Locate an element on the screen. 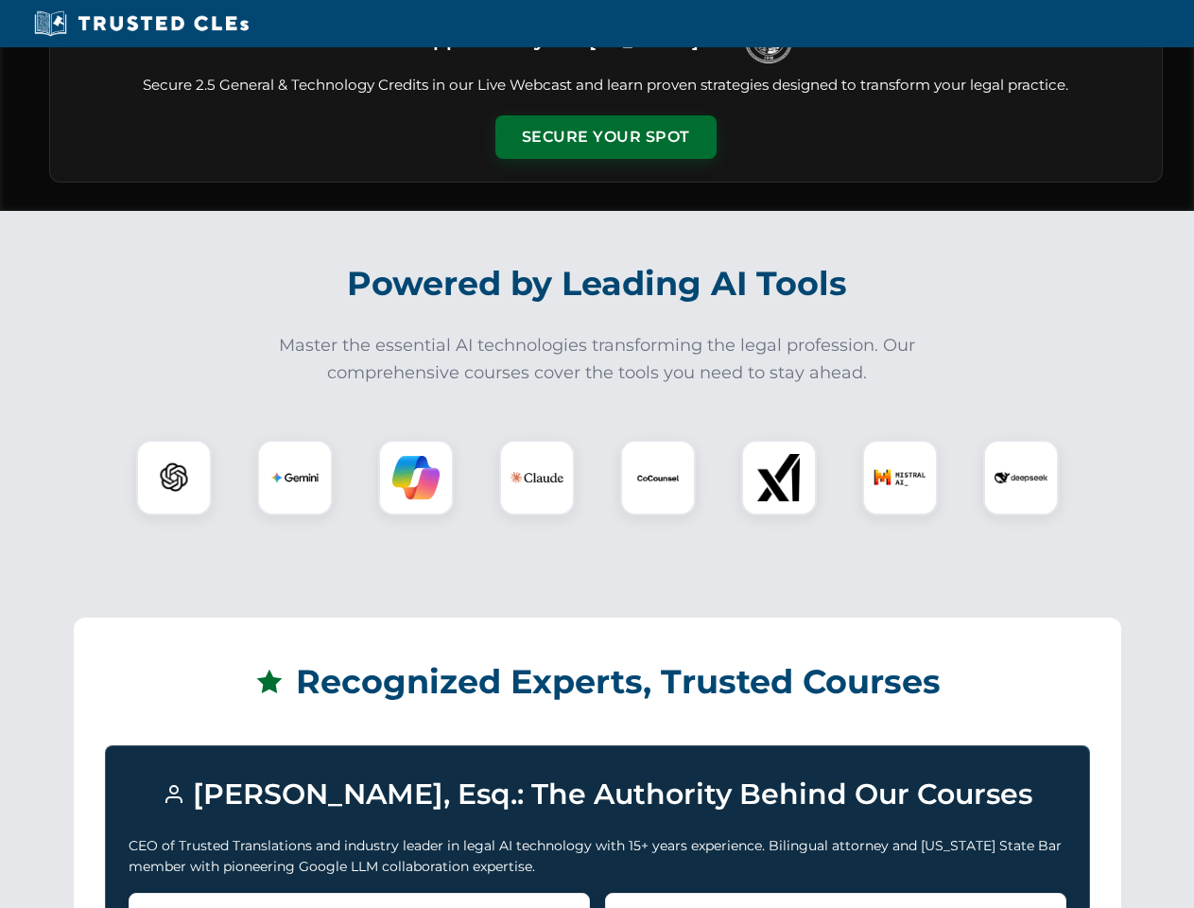 The image size is (1194, 908). img: Gemini Logo is located at coordinates (295, 477).